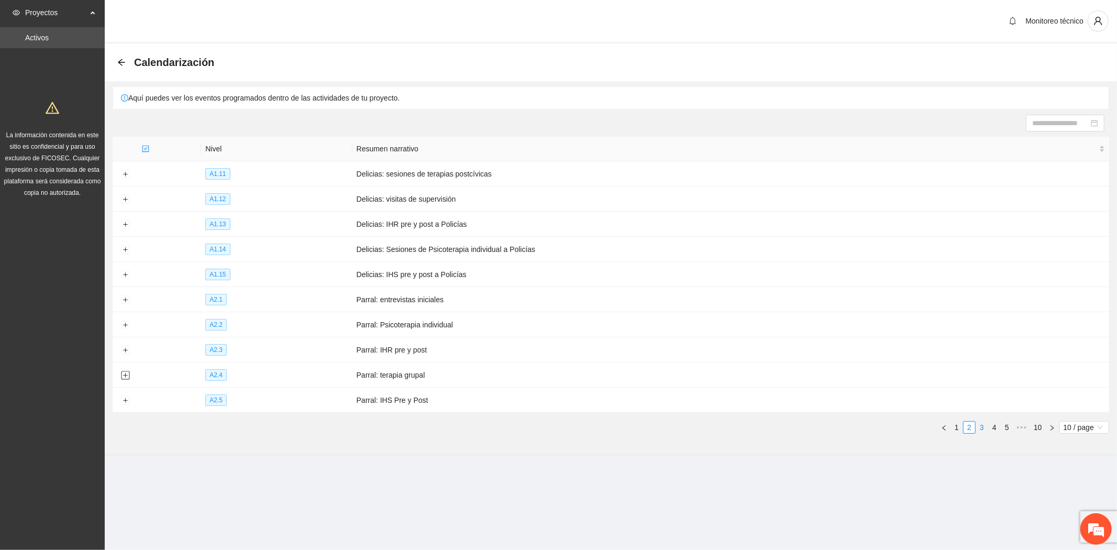 Image resolution: width=1117 pixels, height=550 pixels. Describe the element at coordinates (56, 13) in the screenshot. I see `span: Proyectos` at that location.